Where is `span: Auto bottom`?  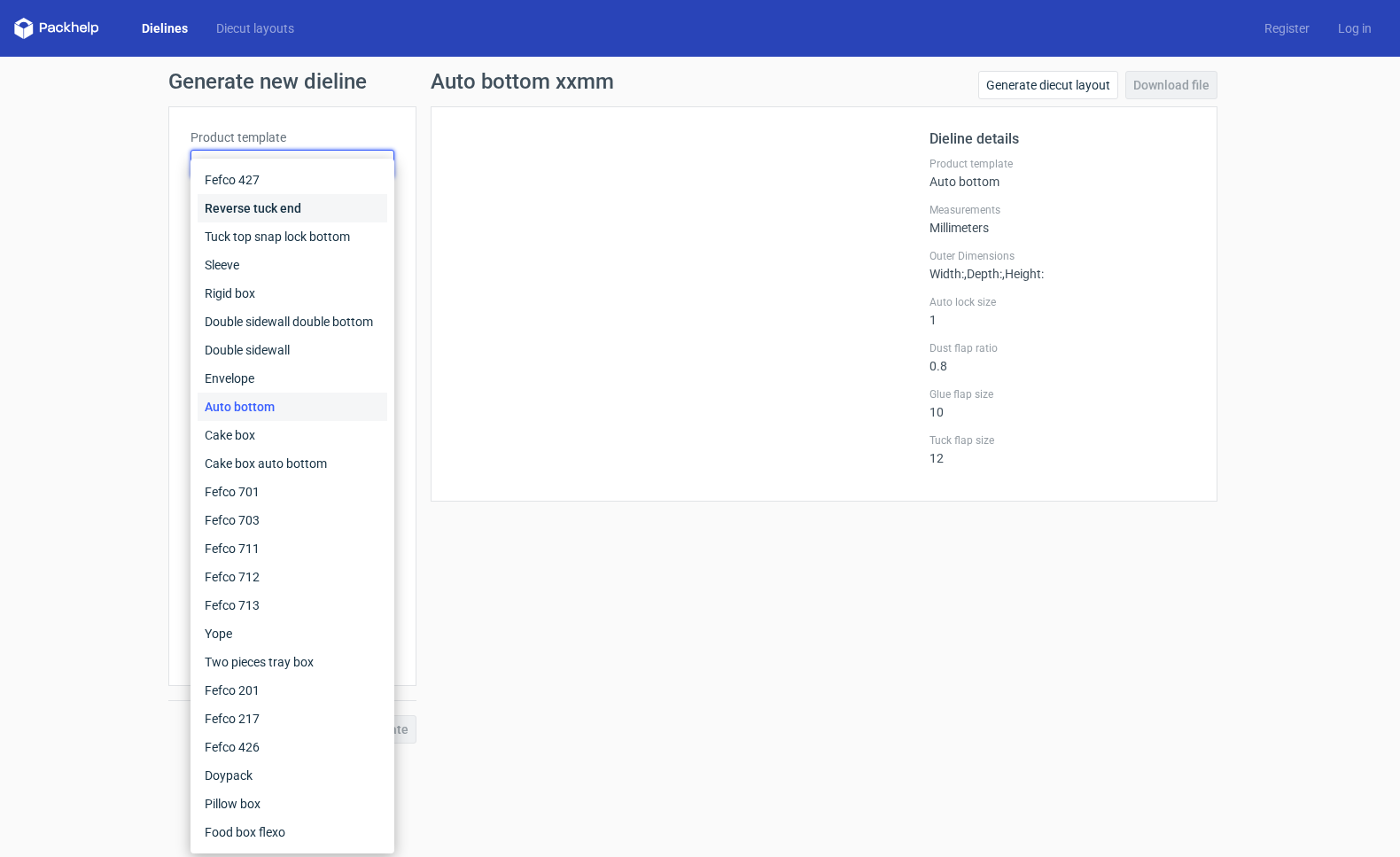
span: Auto bottom is located at coordinates (286, 164).